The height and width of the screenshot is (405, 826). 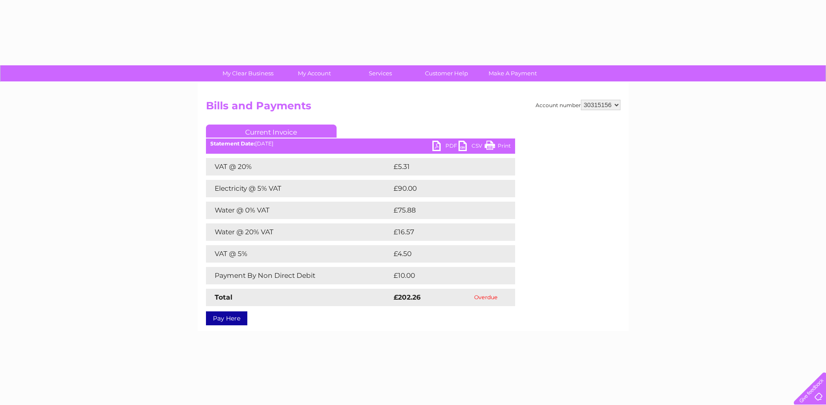 What do you see at coordinates (445, 210) in the screenshot?
I see `td: £75.88` at bounding box center [445, 210].